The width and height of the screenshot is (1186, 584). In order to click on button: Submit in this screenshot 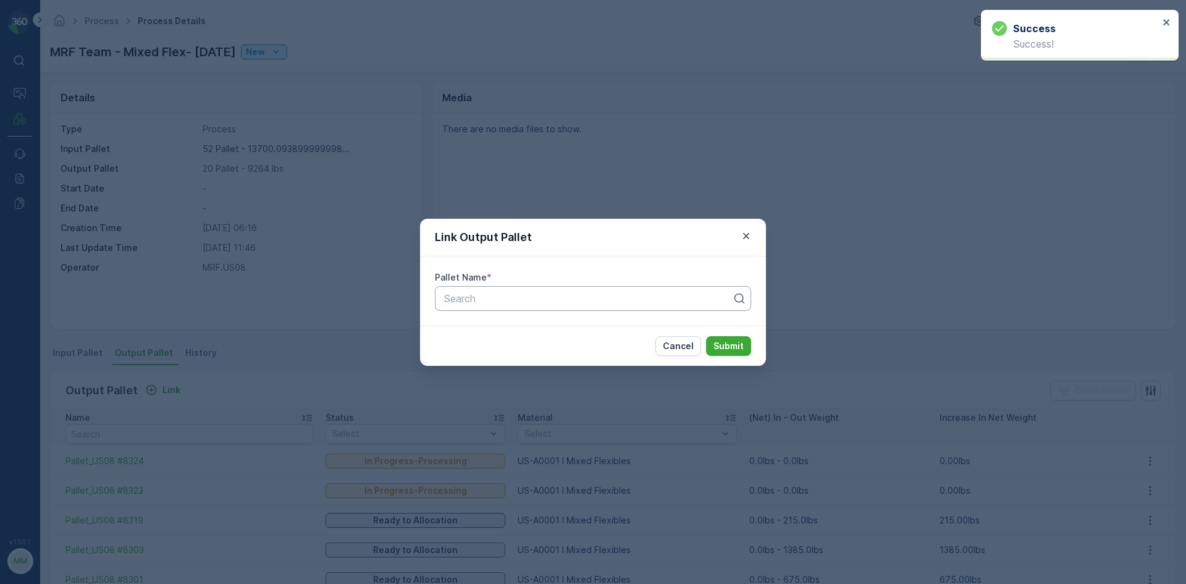, I will do `click(728, 346)`.